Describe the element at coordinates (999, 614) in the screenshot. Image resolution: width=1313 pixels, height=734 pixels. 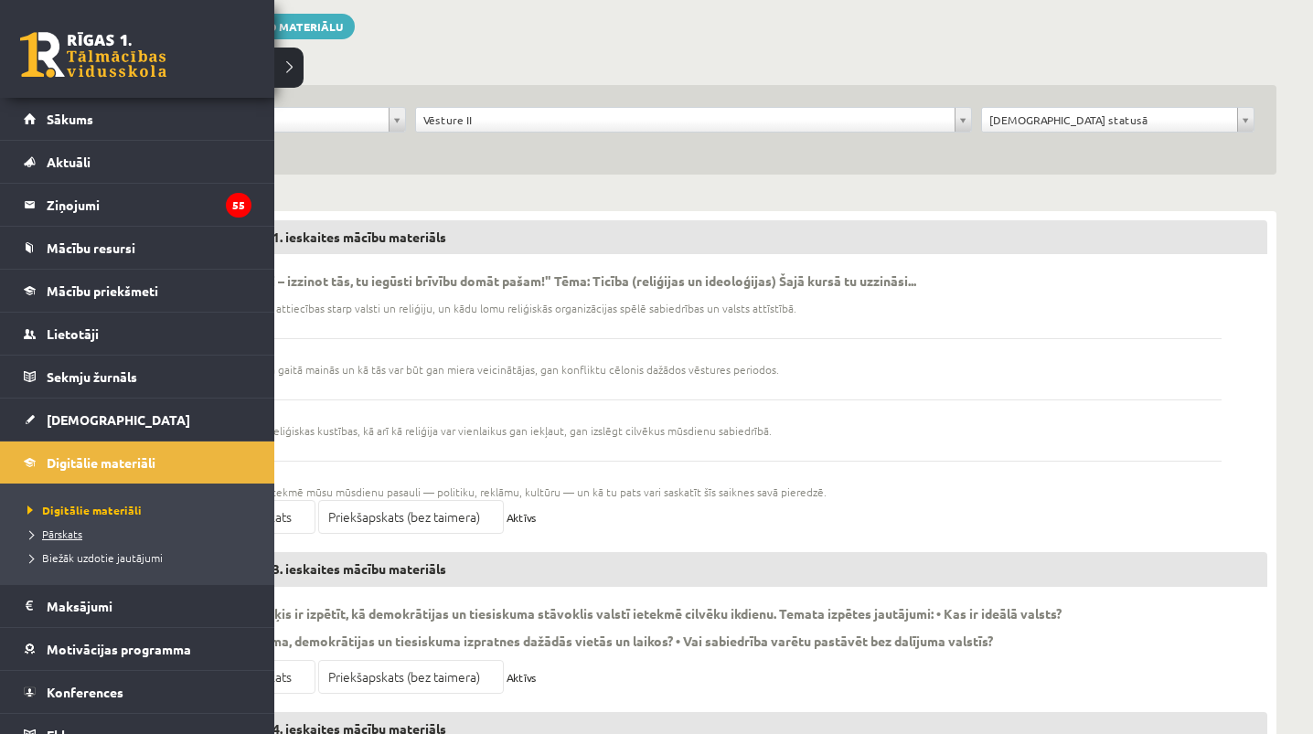
I see `p: • Kas ir ideālā valsts?` at that location.